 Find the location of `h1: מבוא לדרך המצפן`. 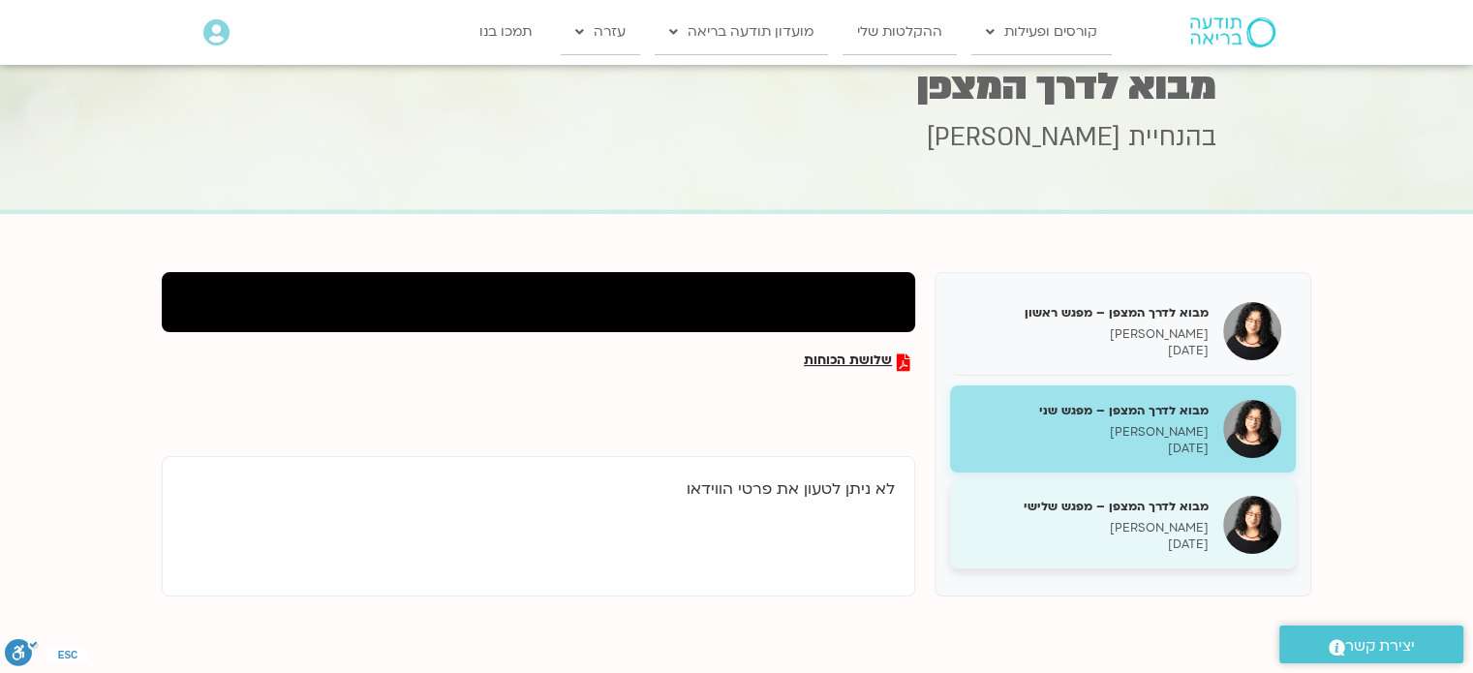

h1: מבוא לדרך המצפן is located at coordinates (737, 86).